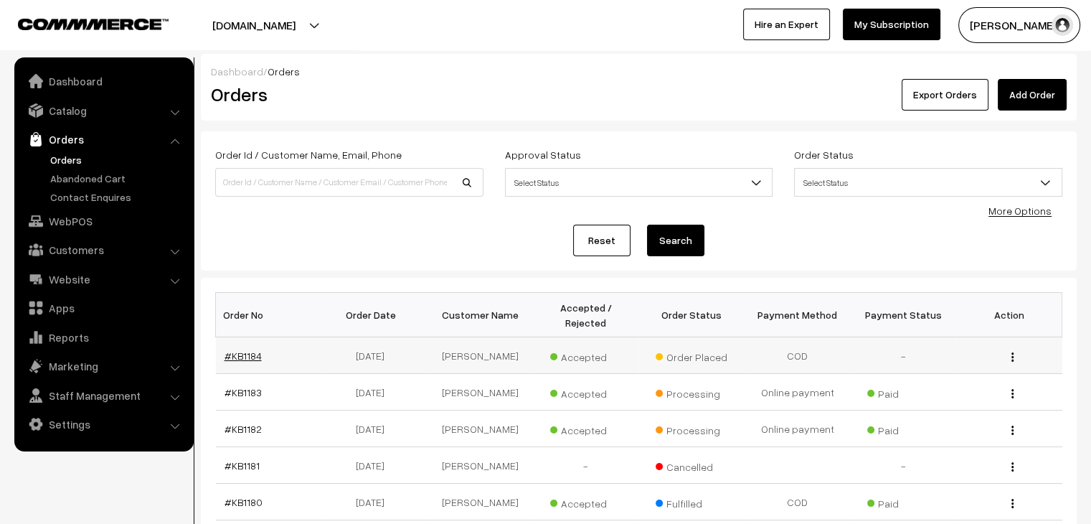 The image size is (1091, 524). I want to click on th: Order Status, so click(692, 315).